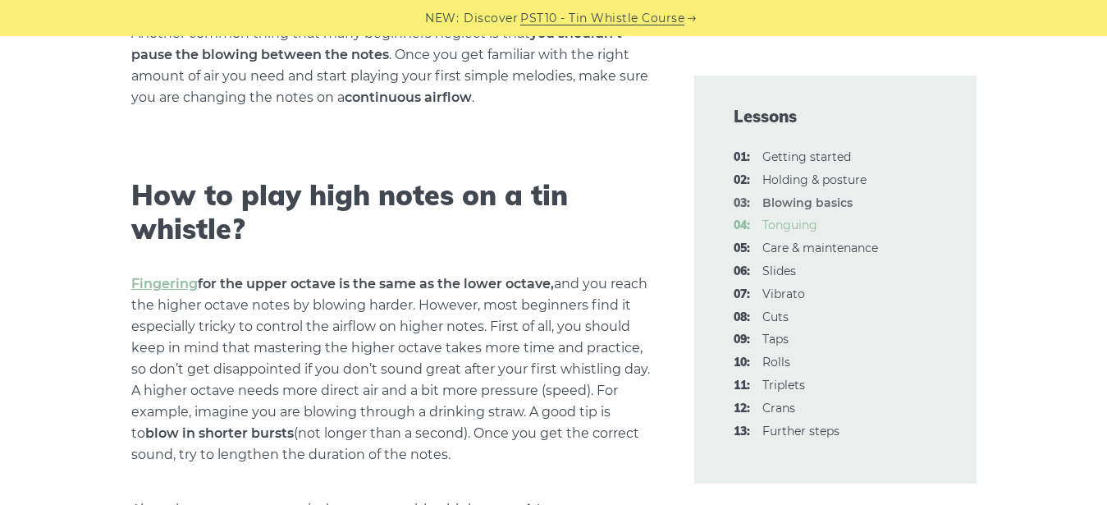 The image size is (1107, 505). Describe the element at coordinates (775, 339) in the screenshot. I see `a: 09:Taps` at that location.